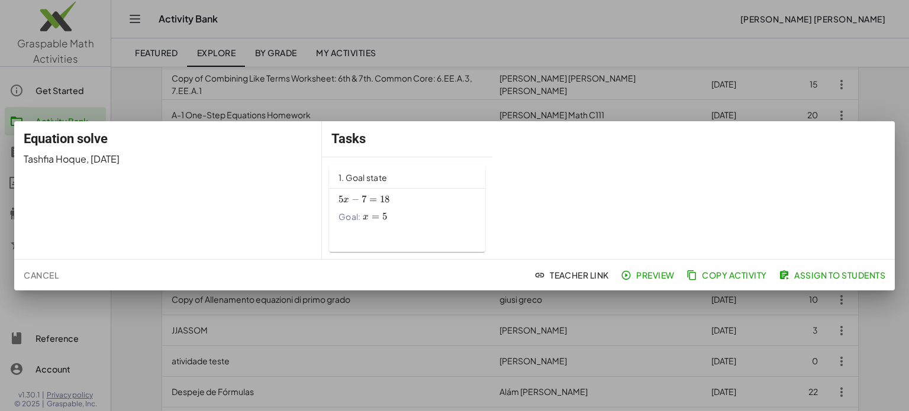 Image resolution: width=909 pixels, height=411 pixels. I want to click on button: Teacher Link, so click(573, 275).